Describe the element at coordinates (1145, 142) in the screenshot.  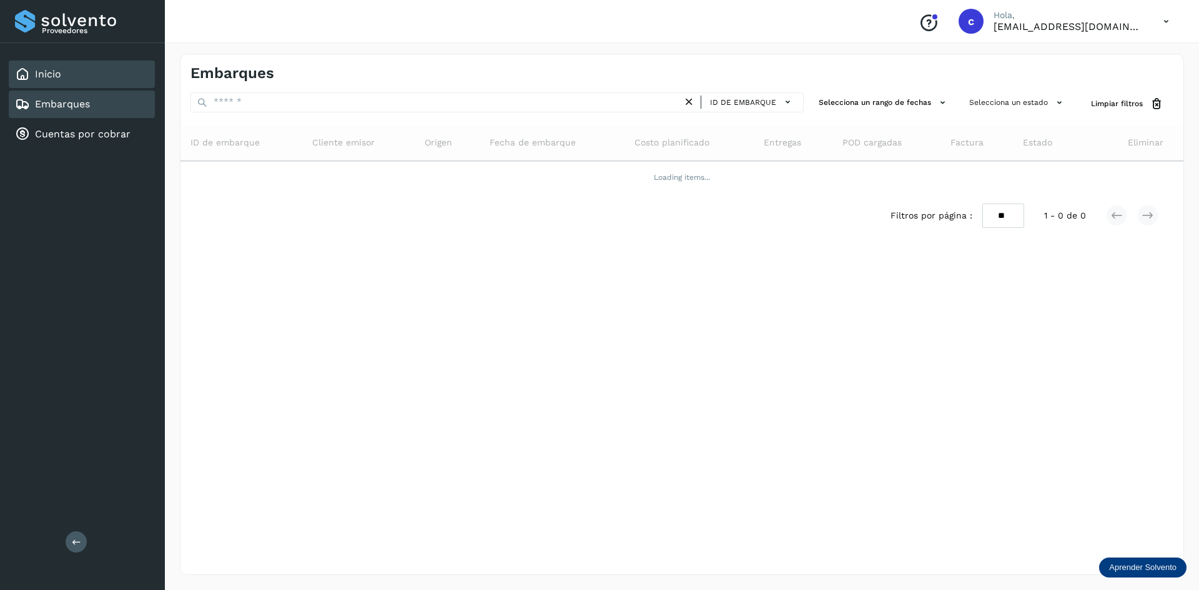
I see `span: Eliminar` at that location.